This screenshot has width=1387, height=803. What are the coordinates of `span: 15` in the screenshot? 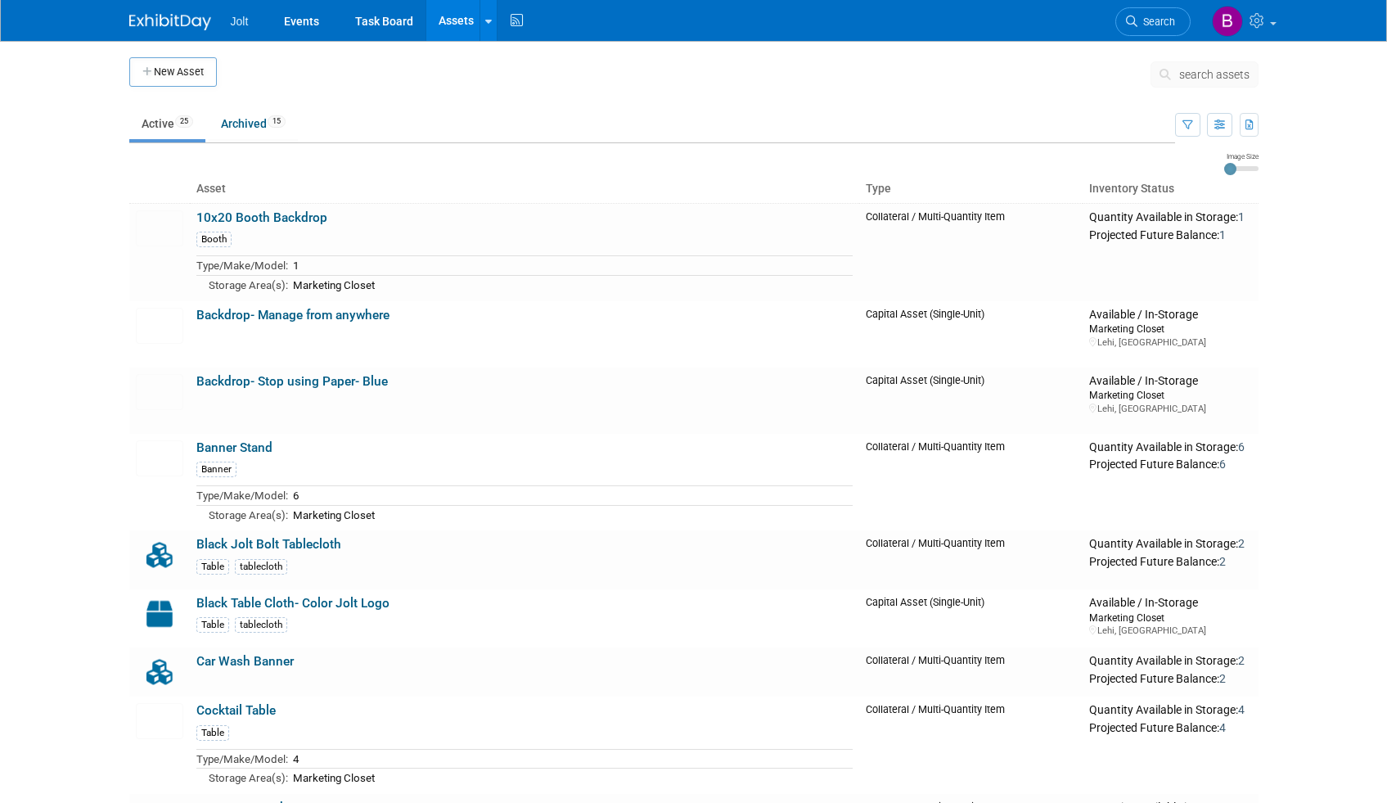 It's located at (277, 121).